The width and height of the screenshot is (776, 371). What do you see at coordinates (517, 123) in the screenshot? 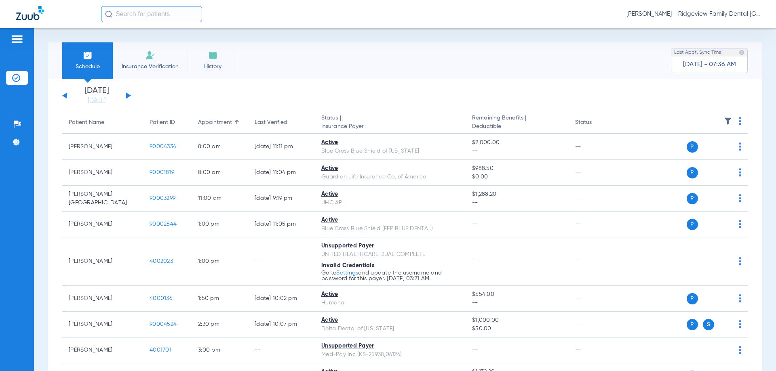
I see `th: Remaining Benefits |` at bounding box center [517, 123].